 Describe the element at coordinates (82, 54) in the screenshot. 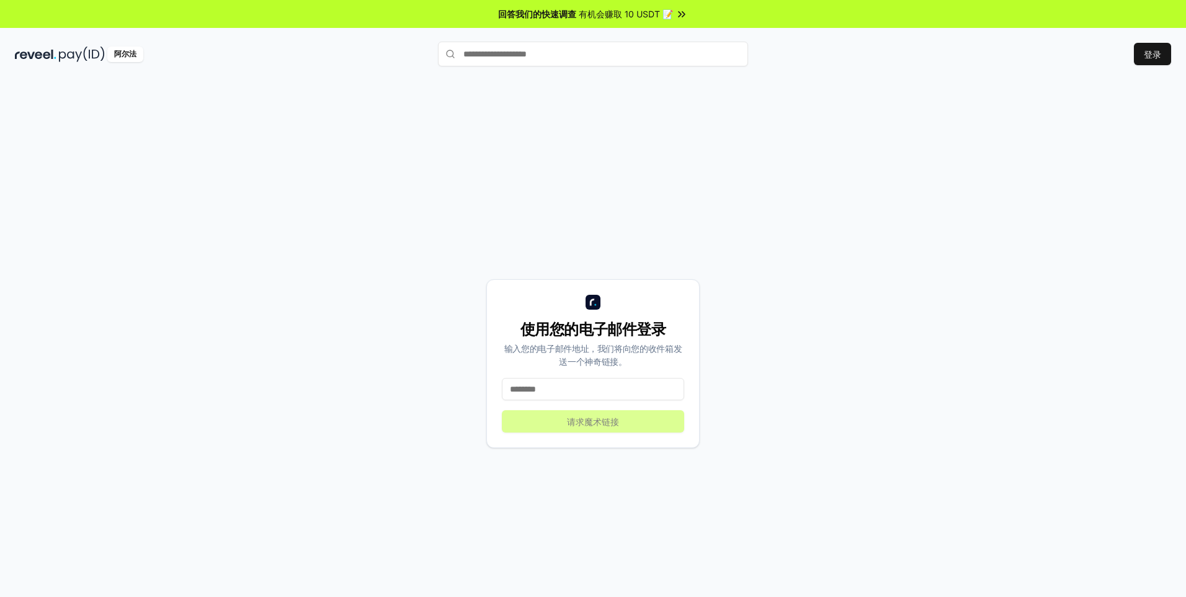

I see `img: pay_id` at that location.